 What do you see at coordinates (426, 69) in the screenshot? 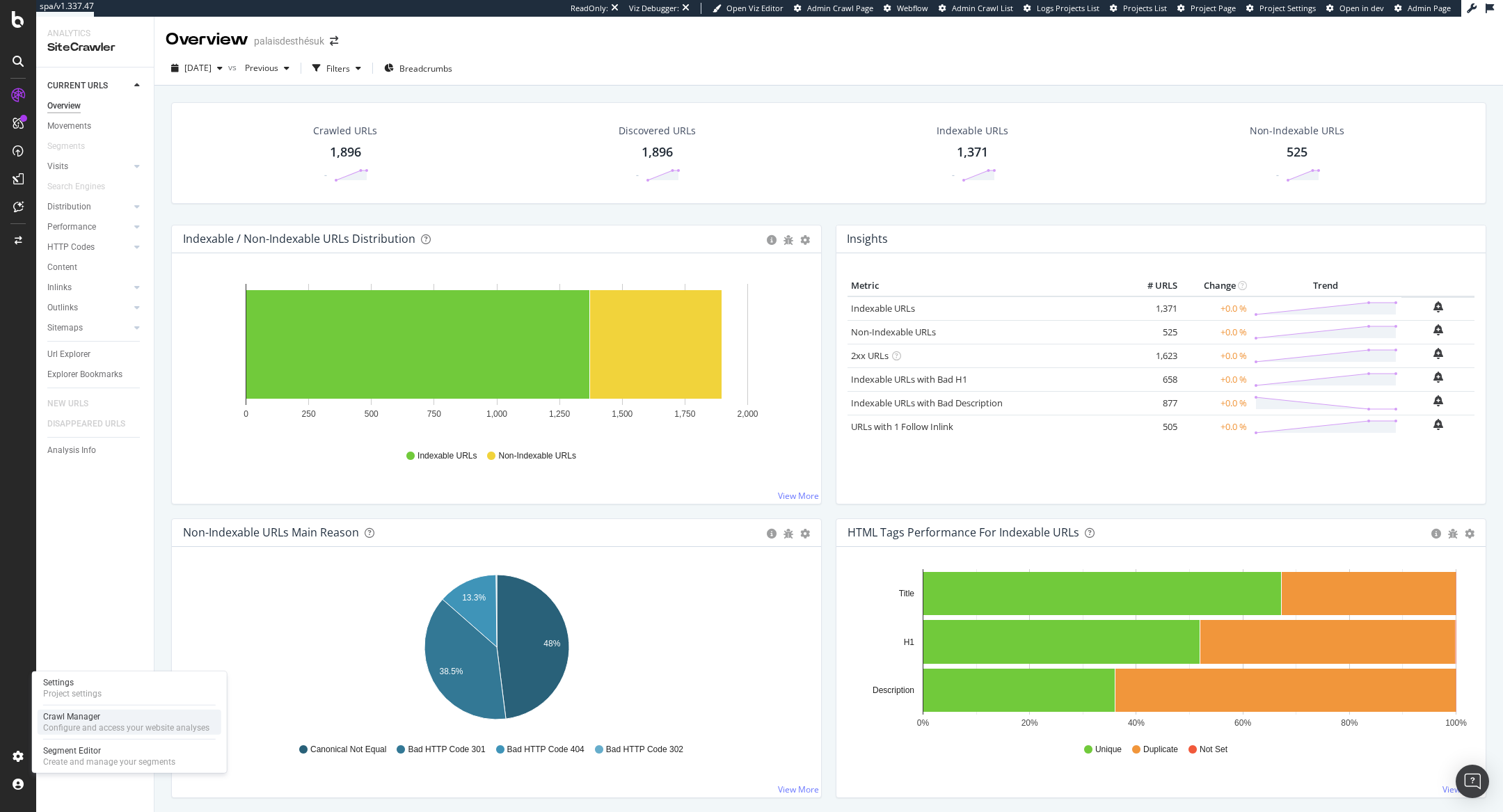
I see `span: Breadcrumbs` at bounding box center [426, 69].